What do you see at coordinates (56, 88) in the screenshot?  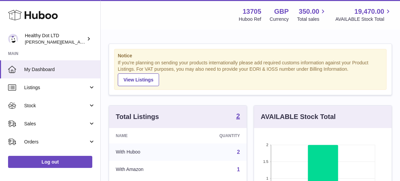 I see `span: Listings` at bounding box center [56, 88].